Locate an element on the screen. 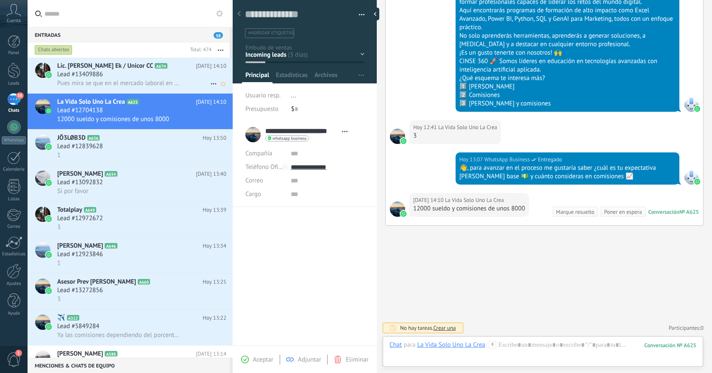 This screenshot has width=712, height=373. div: Hoy 13:07 is located at coordinates (472, 160).